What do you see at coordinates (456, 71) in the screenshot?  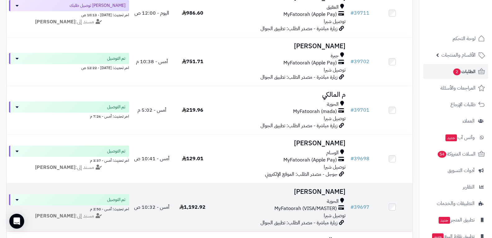 I see `a: الطلبات2` at bounding box center [456, 71].